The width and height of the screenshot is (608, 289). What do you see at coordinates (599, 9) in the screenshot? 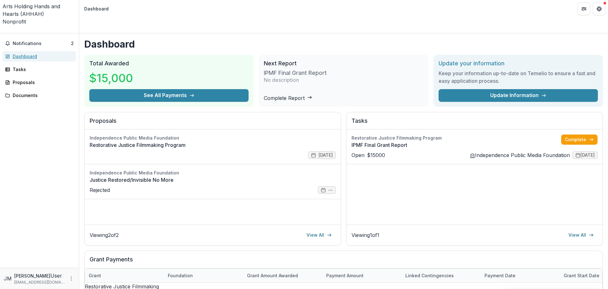
I see `button: Get Help` at bounding box center [599, 9].